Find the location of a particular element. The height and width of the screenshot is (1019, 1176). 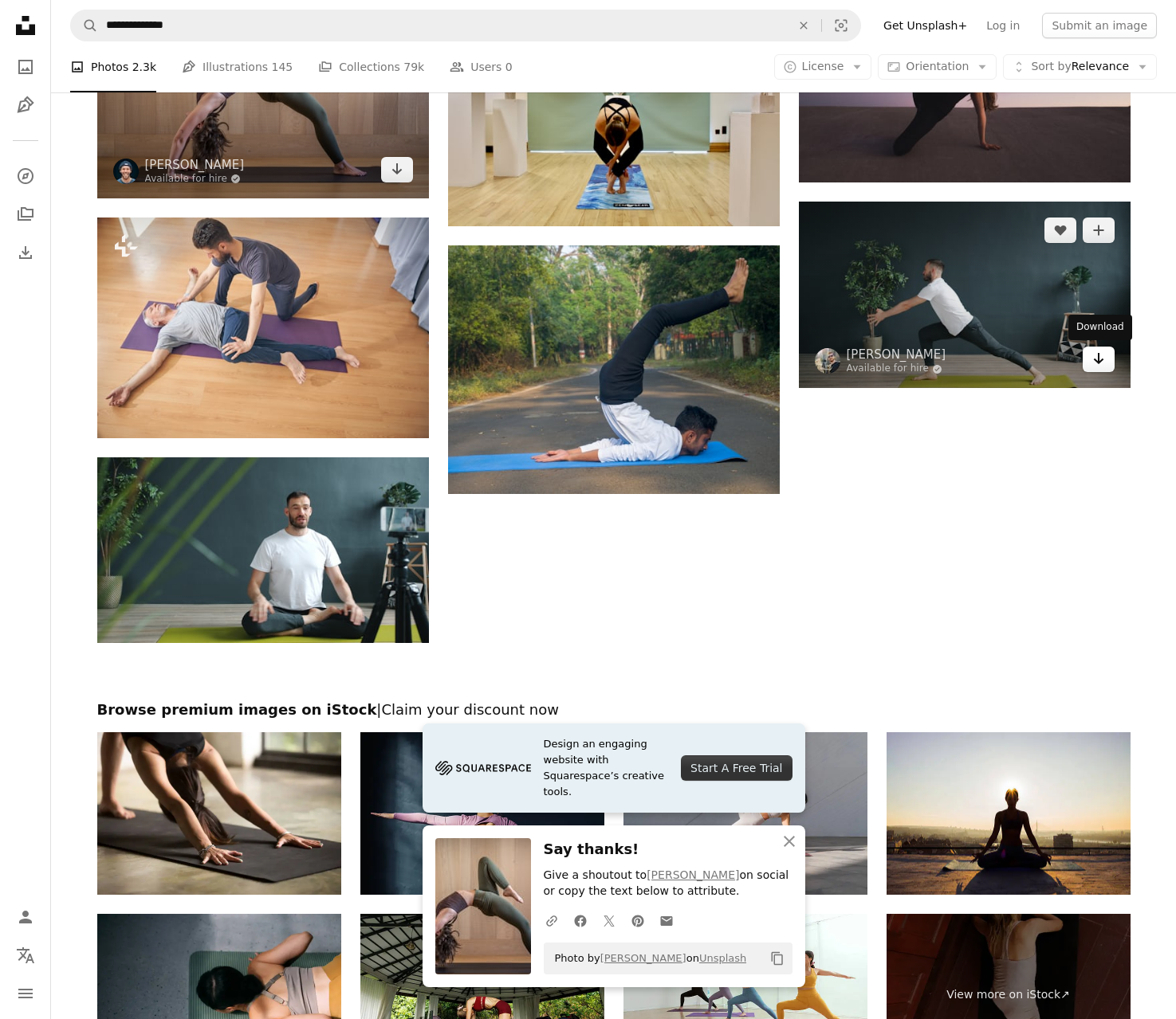

a: Users 0 is located at coordinates (481, 67).